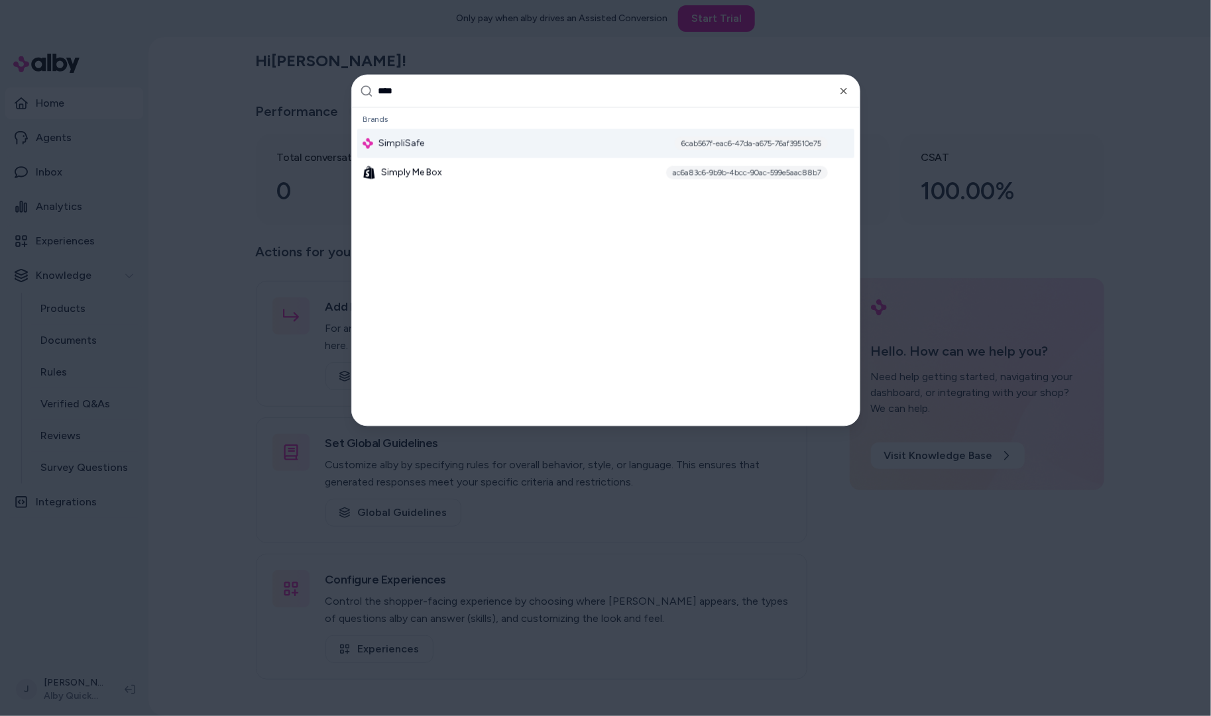 The image size is (1211, 716). I want to click on div: Suggestions, so click(606, 267).